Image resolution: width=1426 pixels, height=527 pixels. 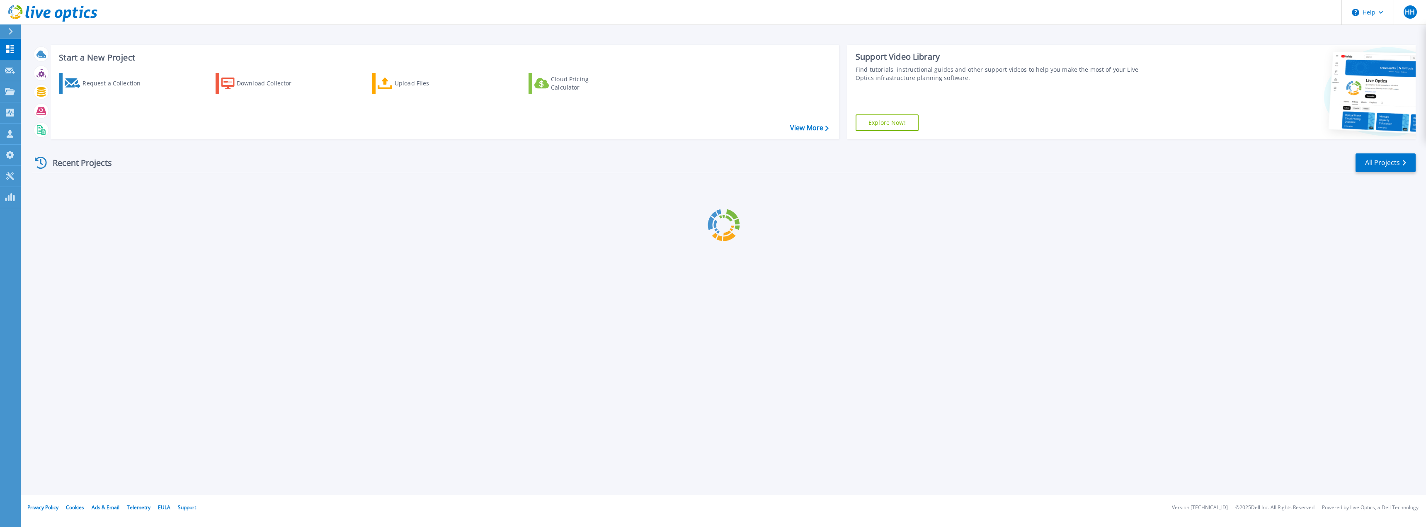 What do you see at coordinates (138, 507) in the screenshot?
I see `a: Telemetry` at bounding box center [138, 507].